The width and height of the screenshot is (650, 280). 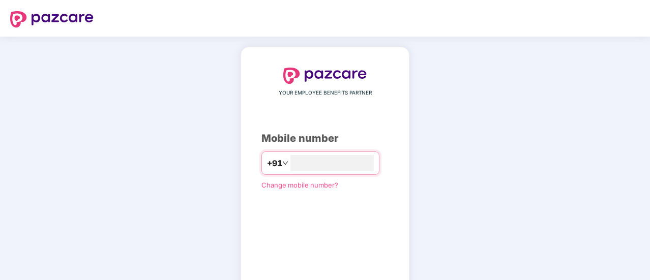 I want to click on a: Change mobile number?, so click(x=299, y=185).